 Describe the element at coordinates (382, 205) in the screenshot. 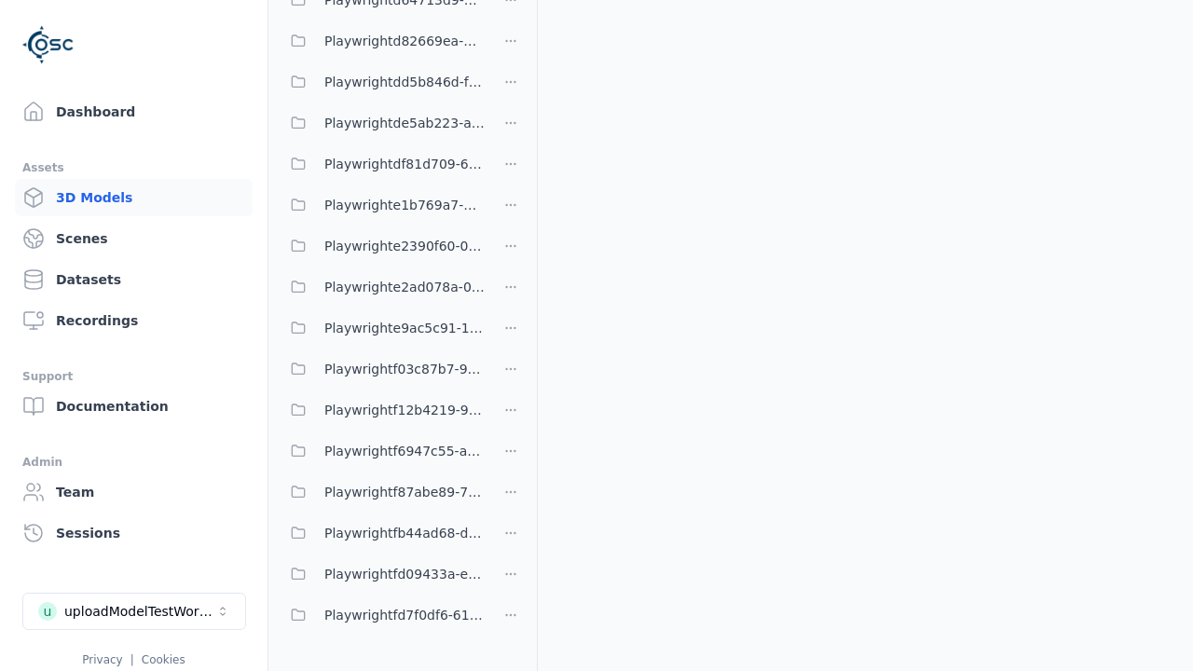

I see `button: Playwrighte1b769a7-7552-459c-9171-81ddfa2a54bc` at that location.